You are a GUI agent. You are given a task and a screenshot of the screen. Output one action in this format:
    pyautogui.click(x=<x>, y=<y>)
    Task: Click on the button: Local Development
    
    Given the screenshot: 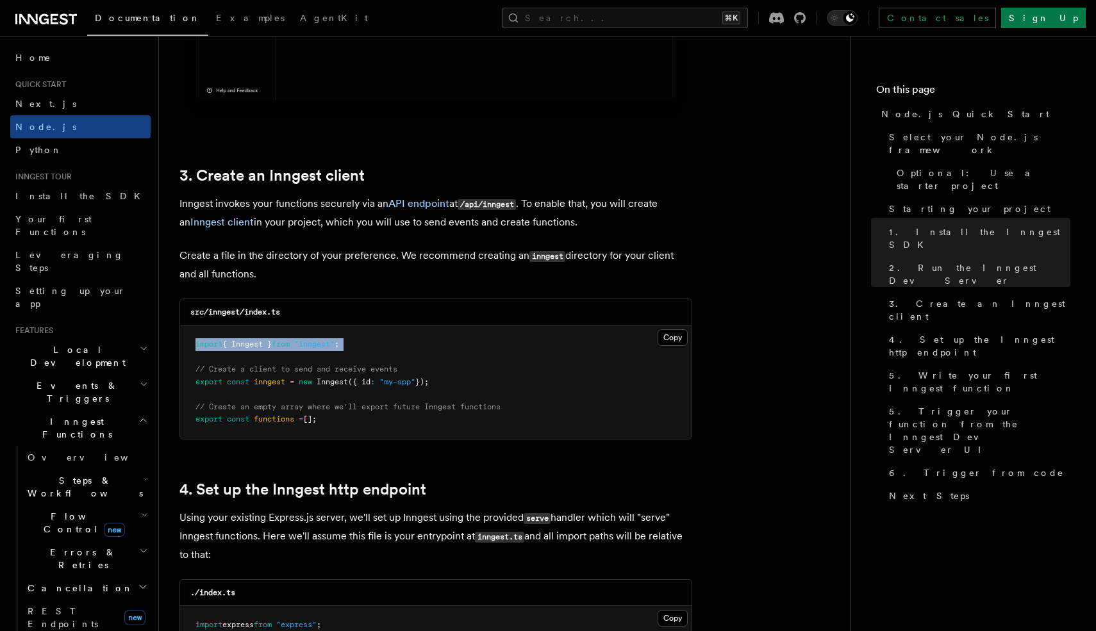 What is the action you would take?
    pyautogui.click(x=80, y=356)
    